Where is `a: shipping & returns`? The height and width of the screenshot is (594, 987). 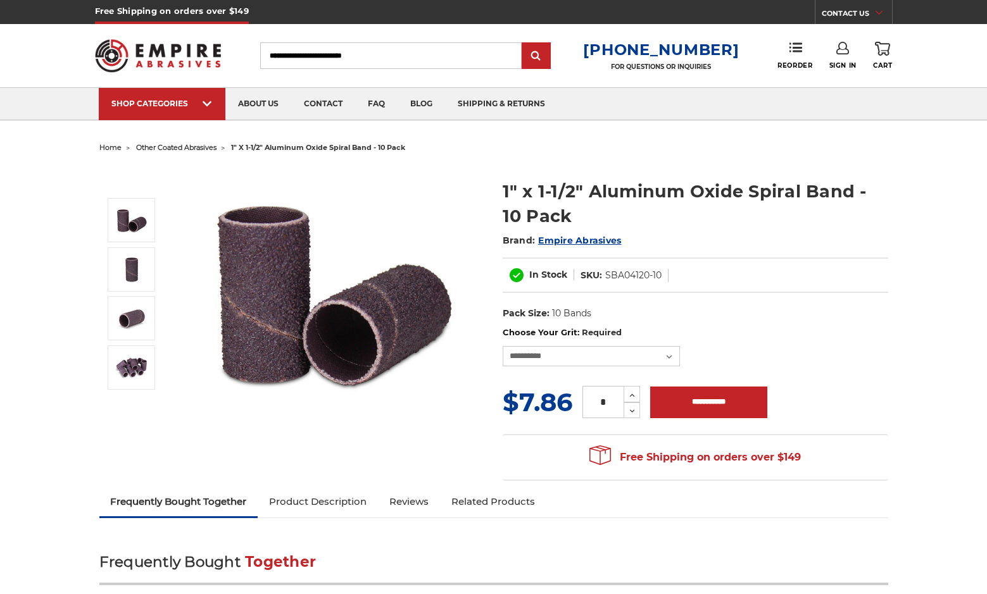
a: shipping & returns is located at coordinates (501, 104).